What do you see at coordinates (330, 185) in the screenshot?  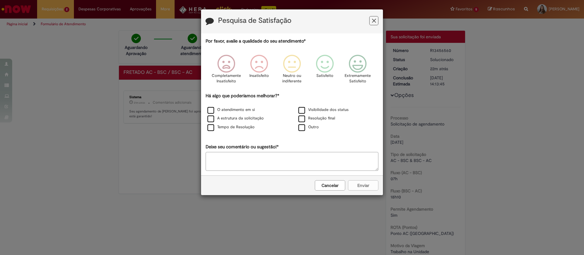 I see `button: Cancelar` at bounding box center [330, 185].